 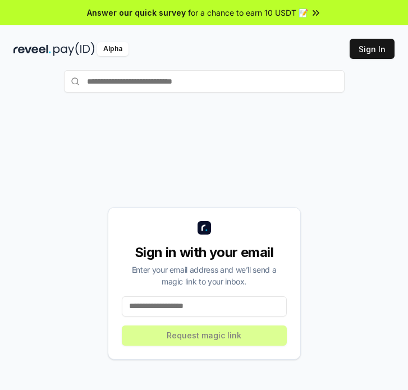 I want to click on button: Sign In, so click(x=372, y=49).